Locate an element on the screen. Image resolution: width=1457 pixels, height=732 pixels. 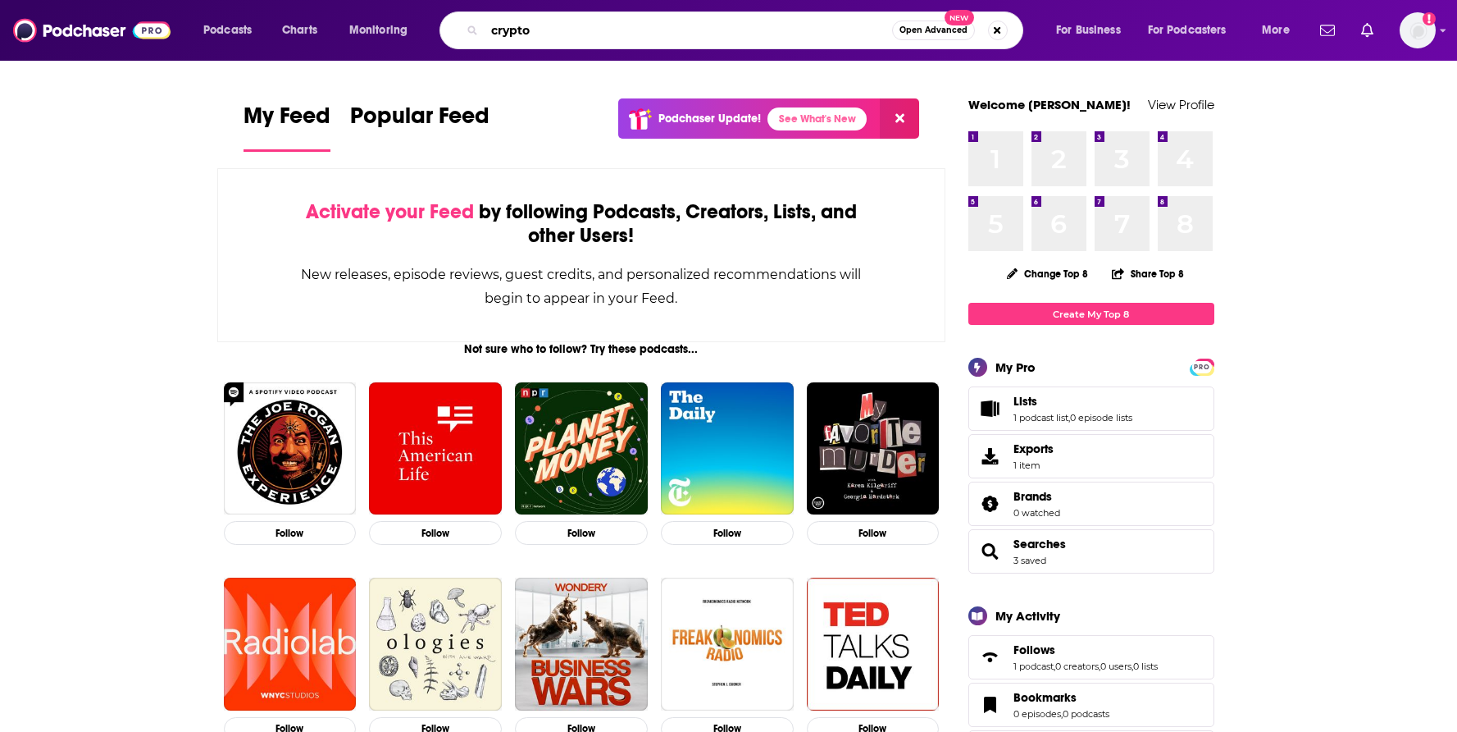
a: Ologies with Alie Ward is located at coordinates (435, 644).